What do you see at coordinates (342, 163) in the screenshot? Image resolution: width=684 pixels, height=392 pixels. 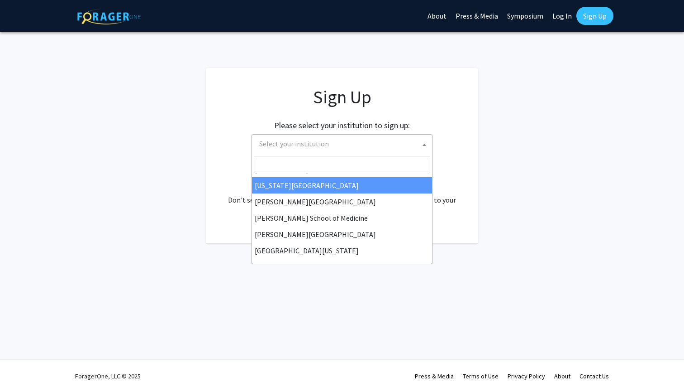 I see `input: Search` at bounding box center [342, 163].